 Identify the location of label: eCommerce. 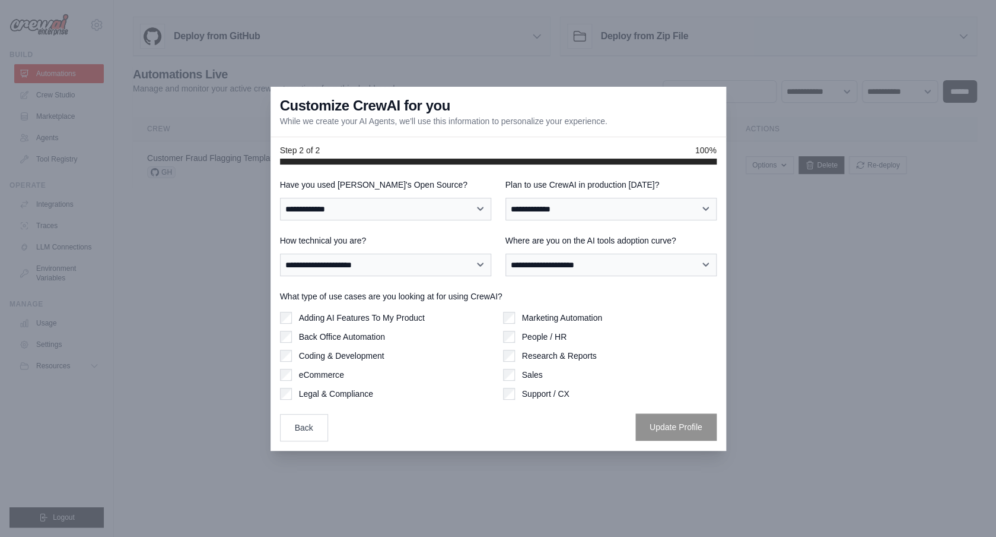
(322, 375).